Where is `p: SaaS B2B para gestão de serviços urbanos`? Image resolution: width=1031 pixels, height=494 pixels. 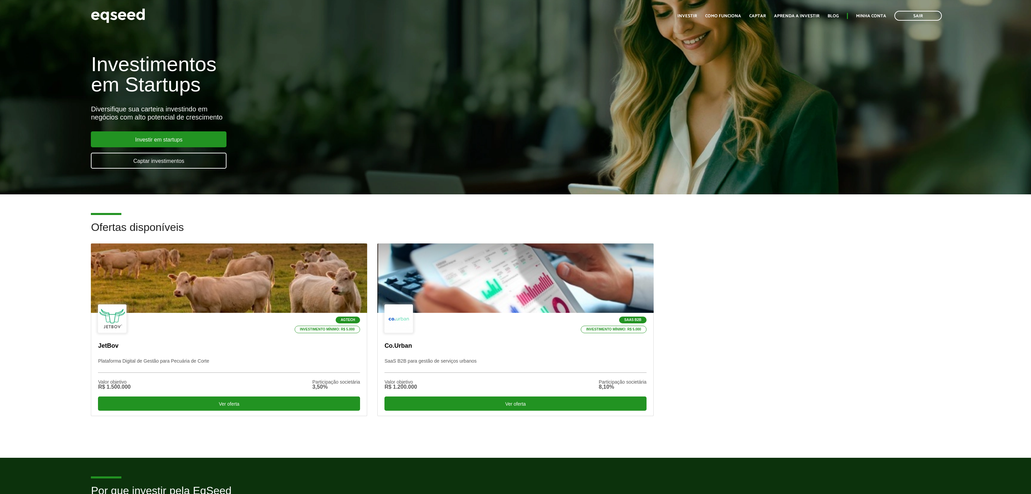 p: SaaS B2B para gestão de serviços urbanos is located at coordinates (515, 366).